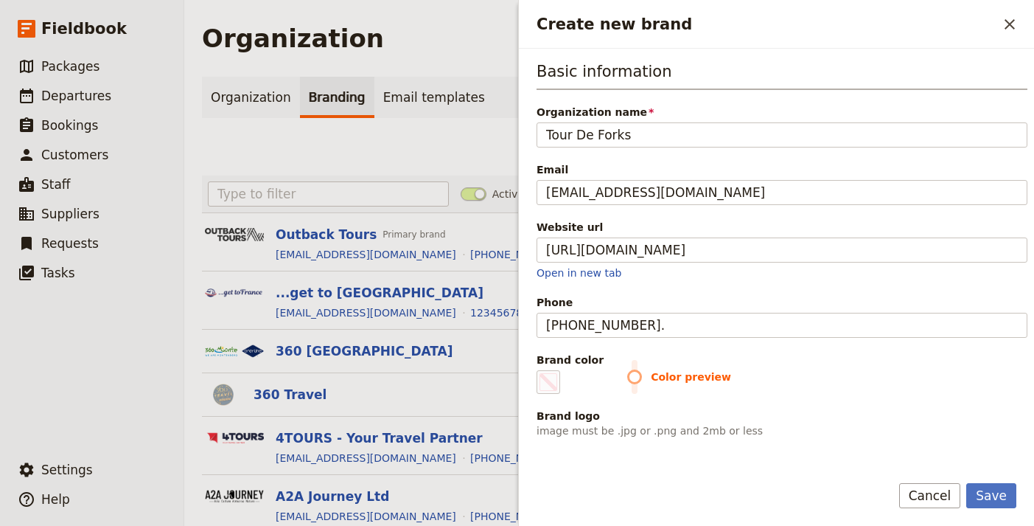 Image resolution: width=1034 pixels, height=526 pixels. Describe the element at coordinates (500, 313) in the screenshot. I see `a: 123456789` at that location.